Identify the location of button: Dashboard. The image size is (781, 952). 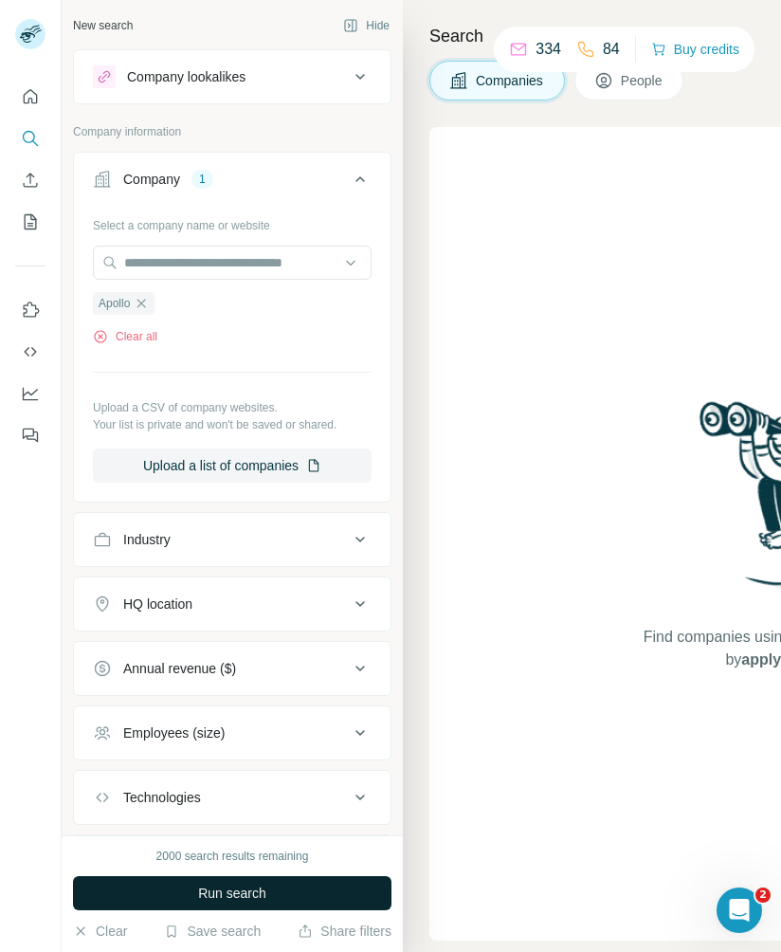
(30, 394).